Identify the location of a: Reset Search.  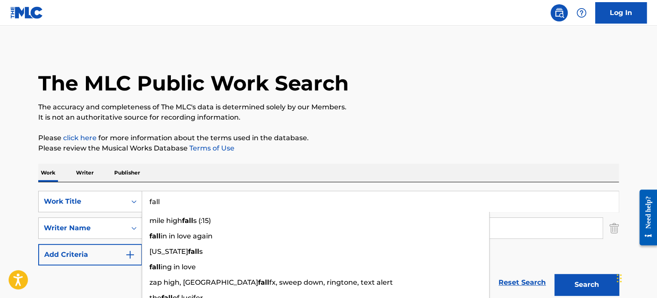
(522, 283).